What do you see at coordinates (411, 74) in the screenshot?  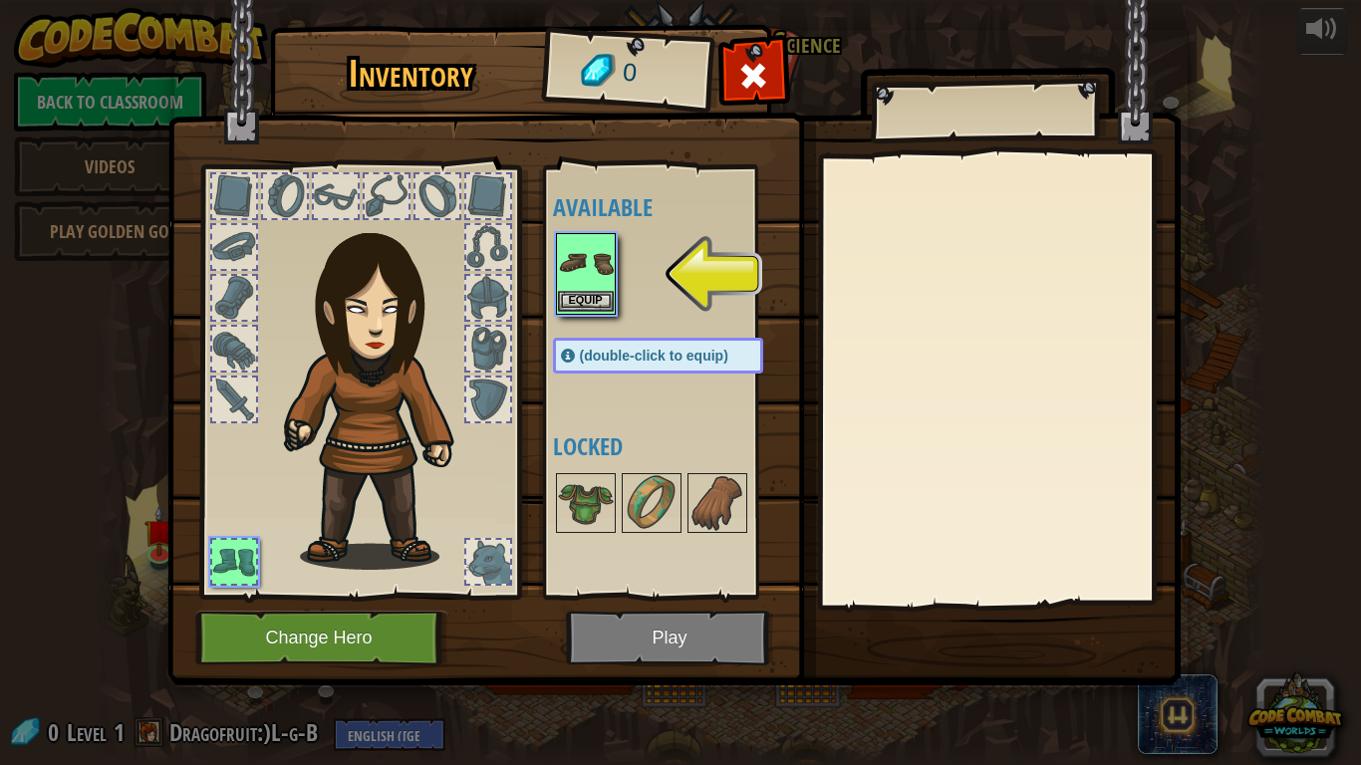 I see `h1: Inventory` at bounding box center [411, 74].